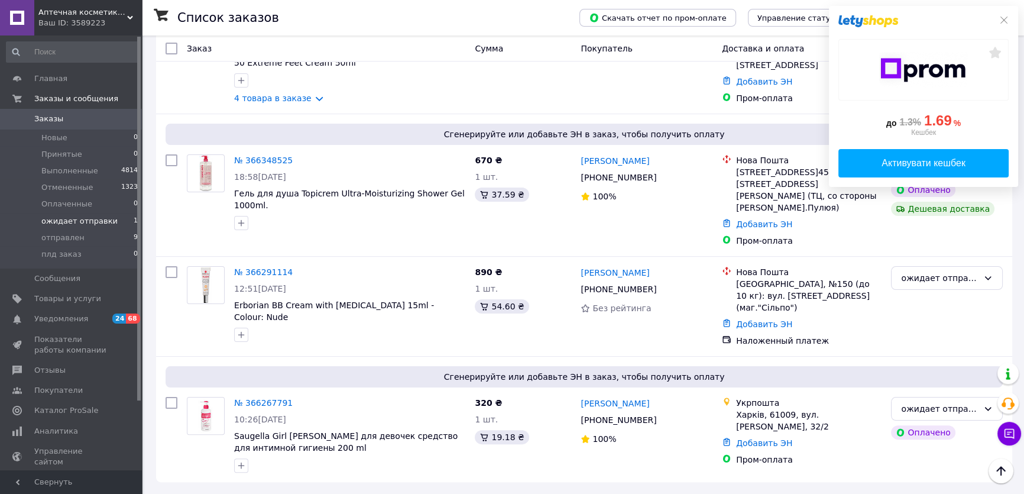 The image size is (1024, 494). What do you see at coordinates (657, 18) in the screenshot?
I see `span: Скачать отчет по пром-оплате` at bounding box center [657, 18].